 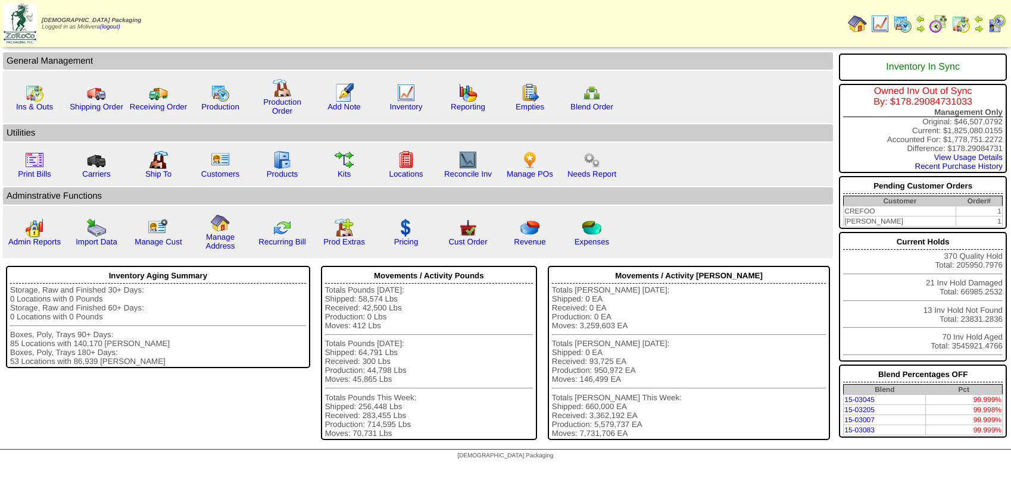 I want to click on img: workflow.gif, so click(x=344, y=160).